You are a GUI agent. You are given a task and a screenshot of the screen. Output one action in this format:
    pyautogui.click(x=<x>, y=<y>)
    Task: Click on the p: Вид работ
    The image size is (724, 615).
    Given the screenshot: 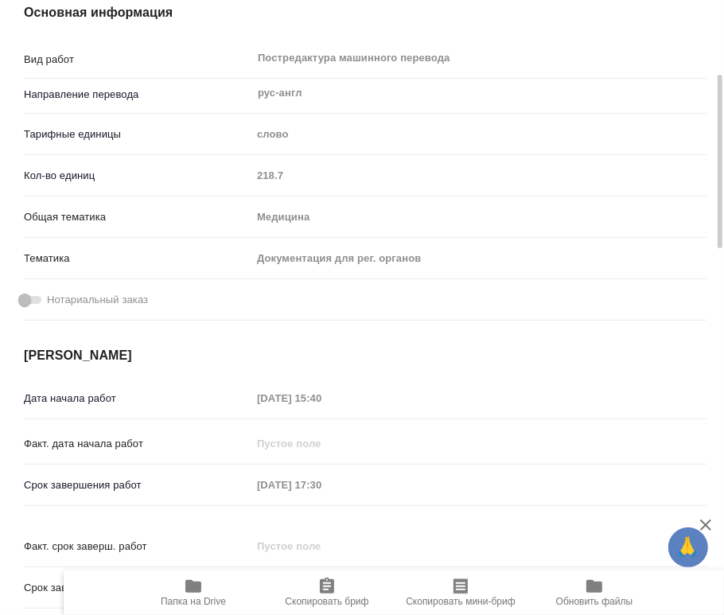 What is the action you would take?
    pyautogui.click(x=138, y=60)
    